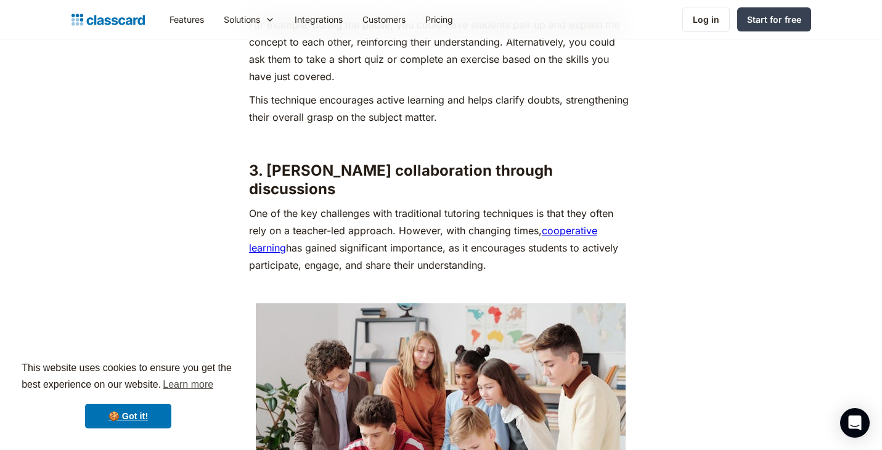  I want to click on a: home, so click(108, 20).